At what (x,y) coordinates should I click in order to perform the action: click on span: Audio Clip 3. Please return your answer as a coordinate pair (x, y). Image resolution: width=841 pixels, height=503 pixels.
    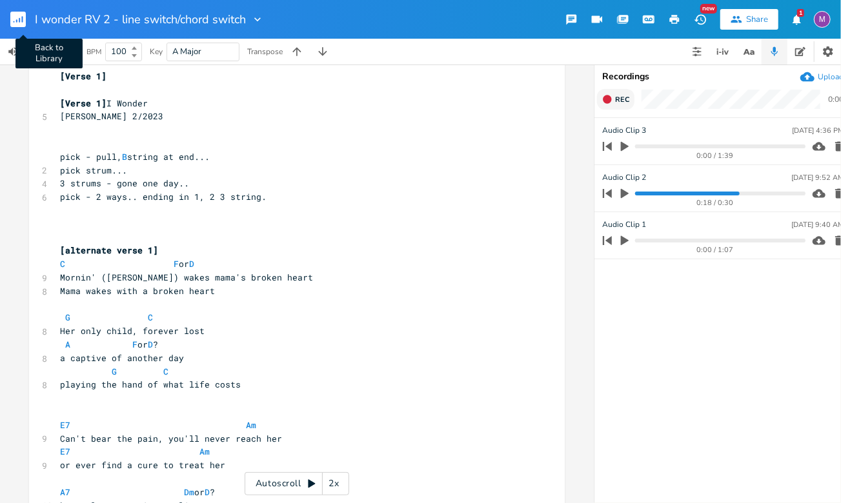
    Looking at the image, I should click on (624, 130).